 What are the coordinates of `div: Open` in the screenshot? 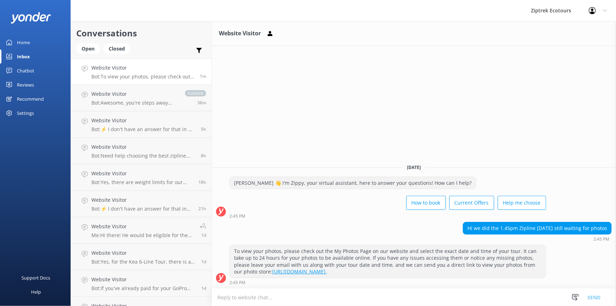 It's located at (88, 49).